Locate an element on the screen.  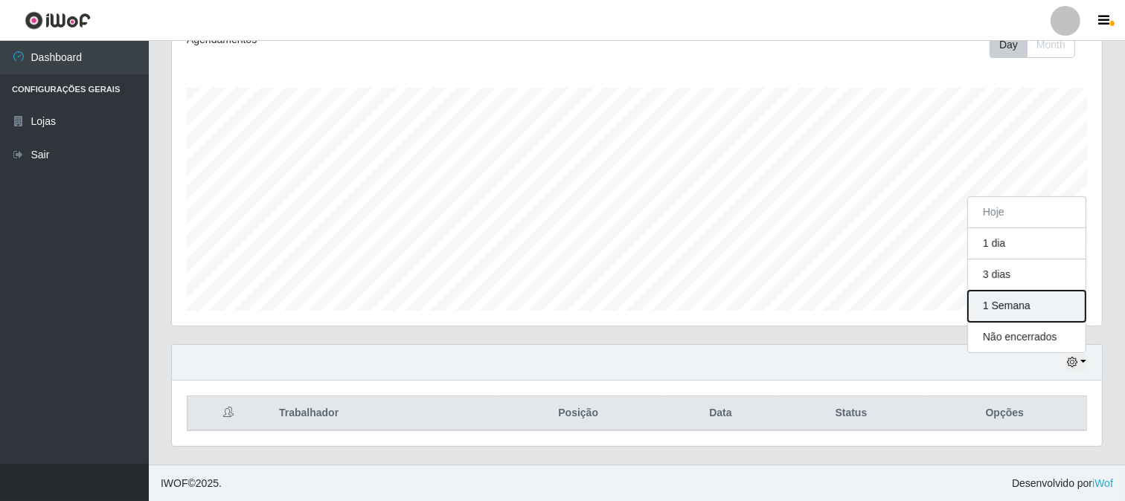
button: Day is located at coordinates (1008, 45).